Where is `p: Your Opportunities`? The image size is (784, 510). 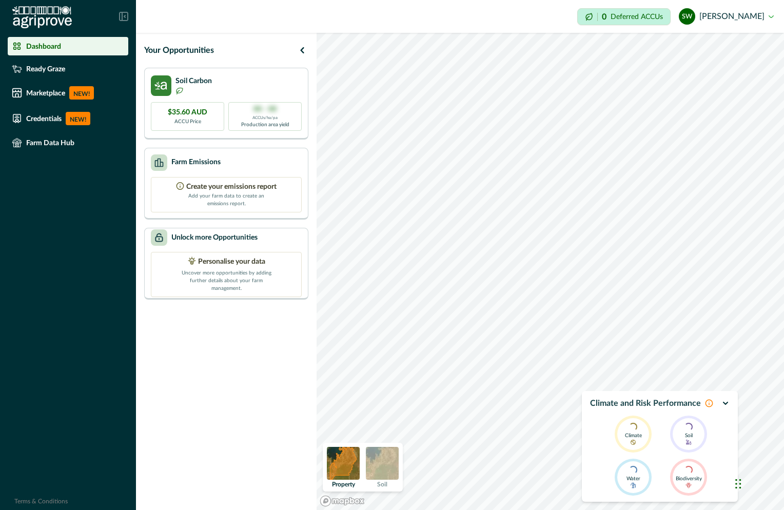
p: Your Opportunities is located at coordinates (179, 50).